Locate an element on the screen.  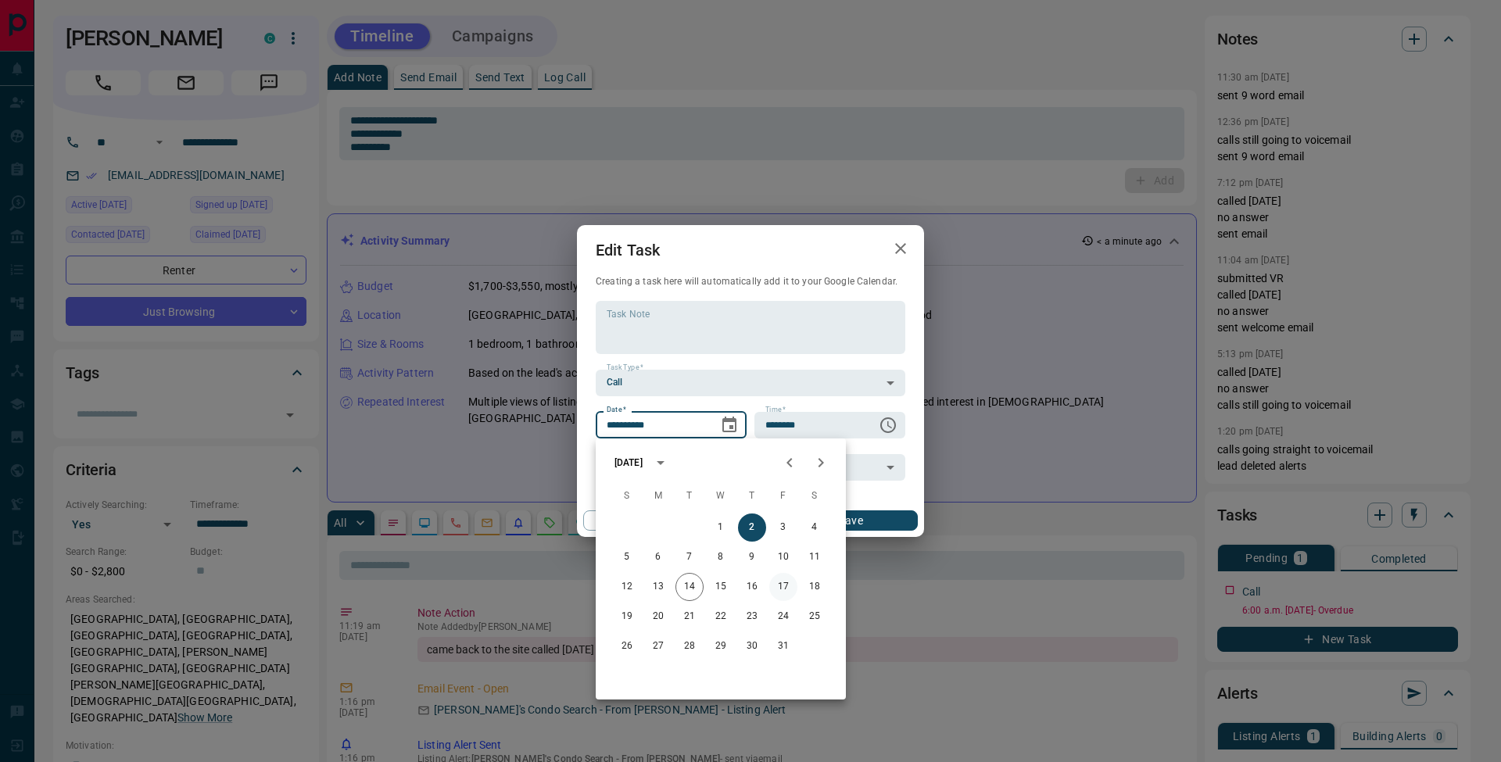
button: calendar view is open, switch to year view is located at coordinates (660, 463).